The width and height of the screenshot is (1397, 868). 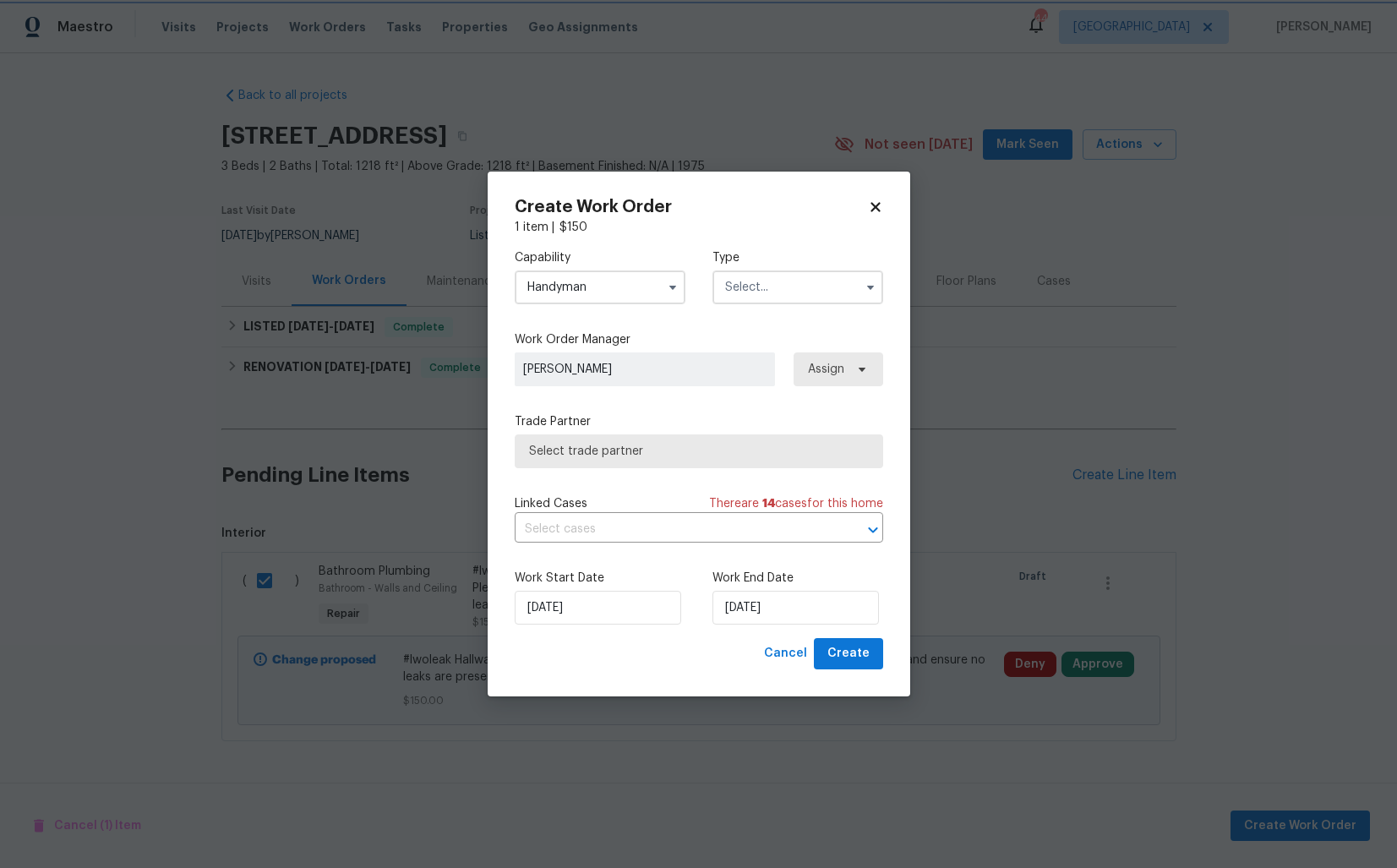 What do you see at coordinates (826, 369) in the screenshot?
I see `span: Assign` at bounding box center [826, 369].